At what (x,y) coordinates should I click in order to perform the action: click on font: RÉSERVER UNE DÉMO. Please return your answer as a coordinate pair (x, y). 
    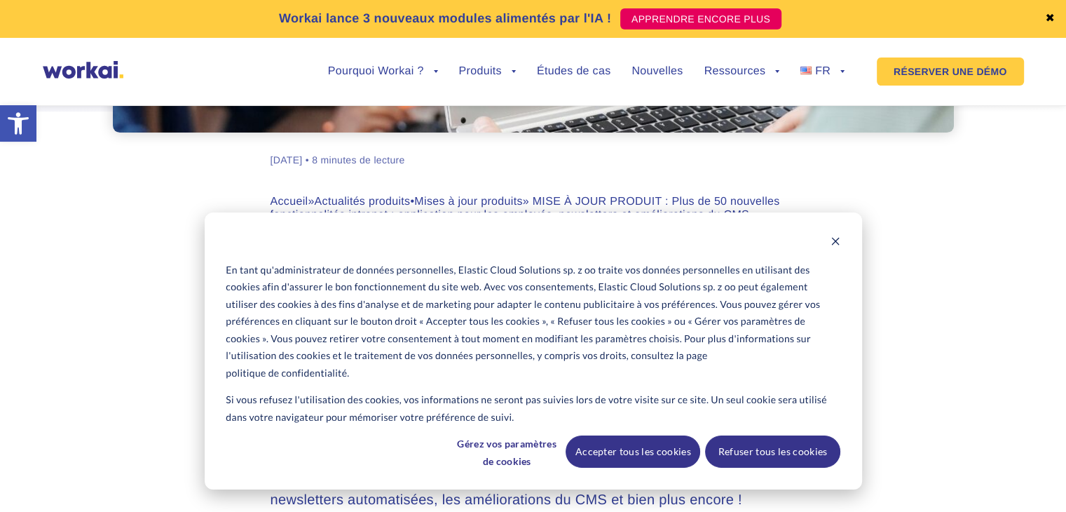
    Looking at the image, I should click on (951, 71).